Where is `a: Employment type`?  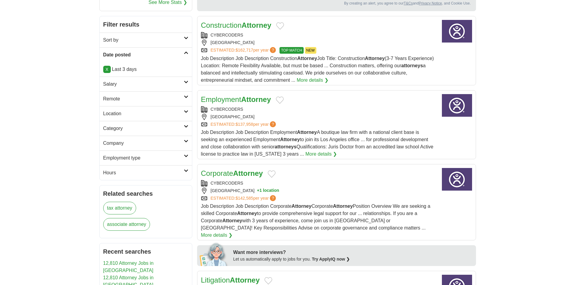
a: Employment type is located at coordinates (146, 158).